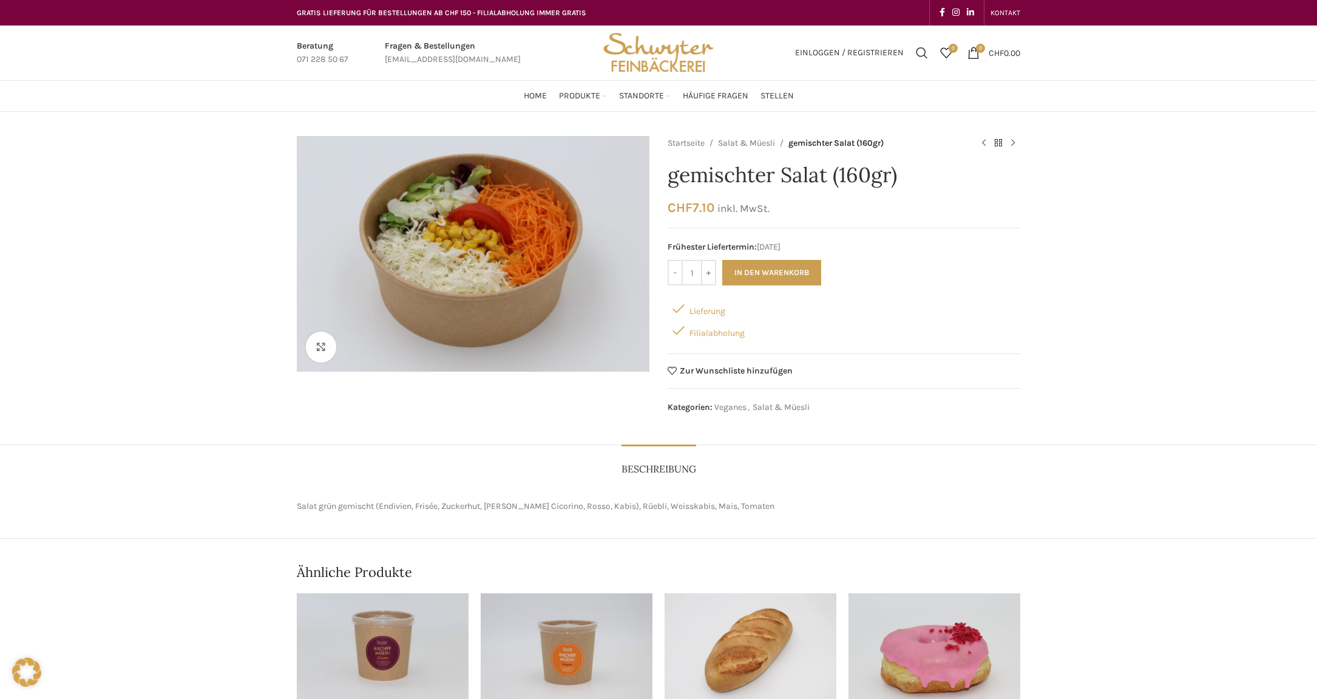 This screenshot has height=699, width=1317. I want to click on span: Home, so click(535, 96).